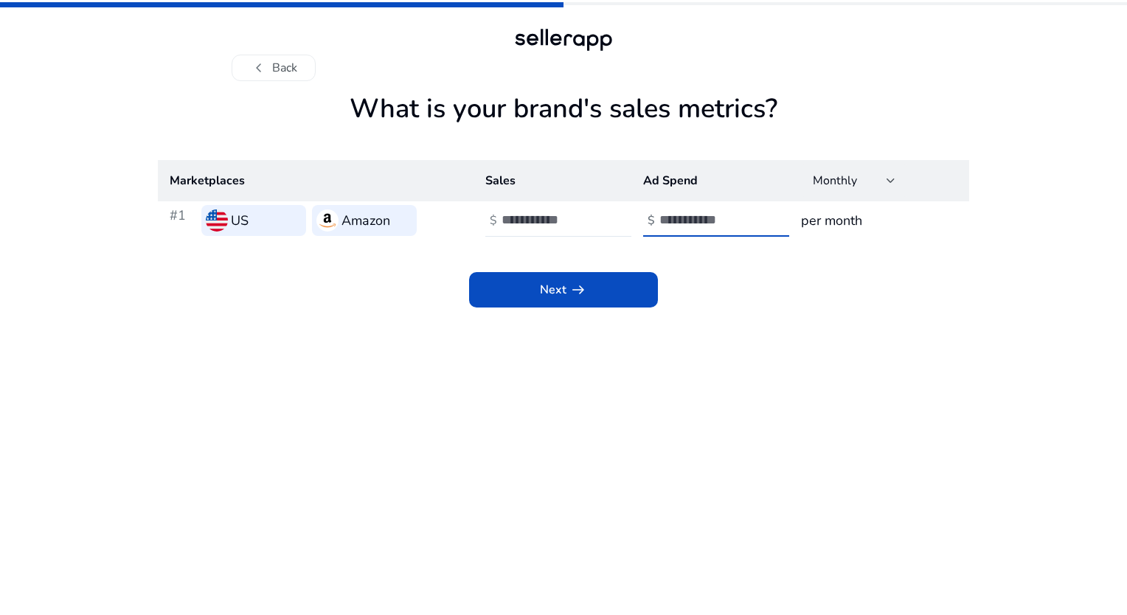 This screenshot has width=1127, height=615. I want to click on img: us.svg, so click(217, 220).